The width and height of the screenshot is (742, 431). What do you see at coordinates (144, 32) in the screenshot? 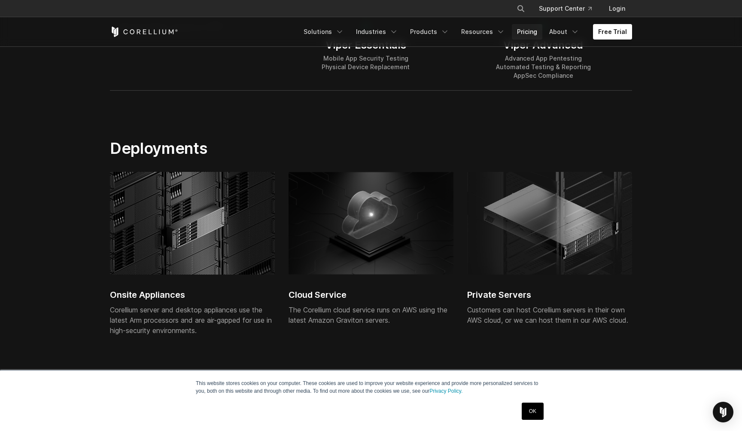
I see `a: Corellium Home` at bounding box center [144, 32].